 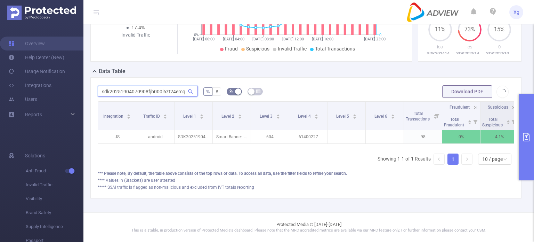 I want to click on span: 73%, so click(x=469, y=30).